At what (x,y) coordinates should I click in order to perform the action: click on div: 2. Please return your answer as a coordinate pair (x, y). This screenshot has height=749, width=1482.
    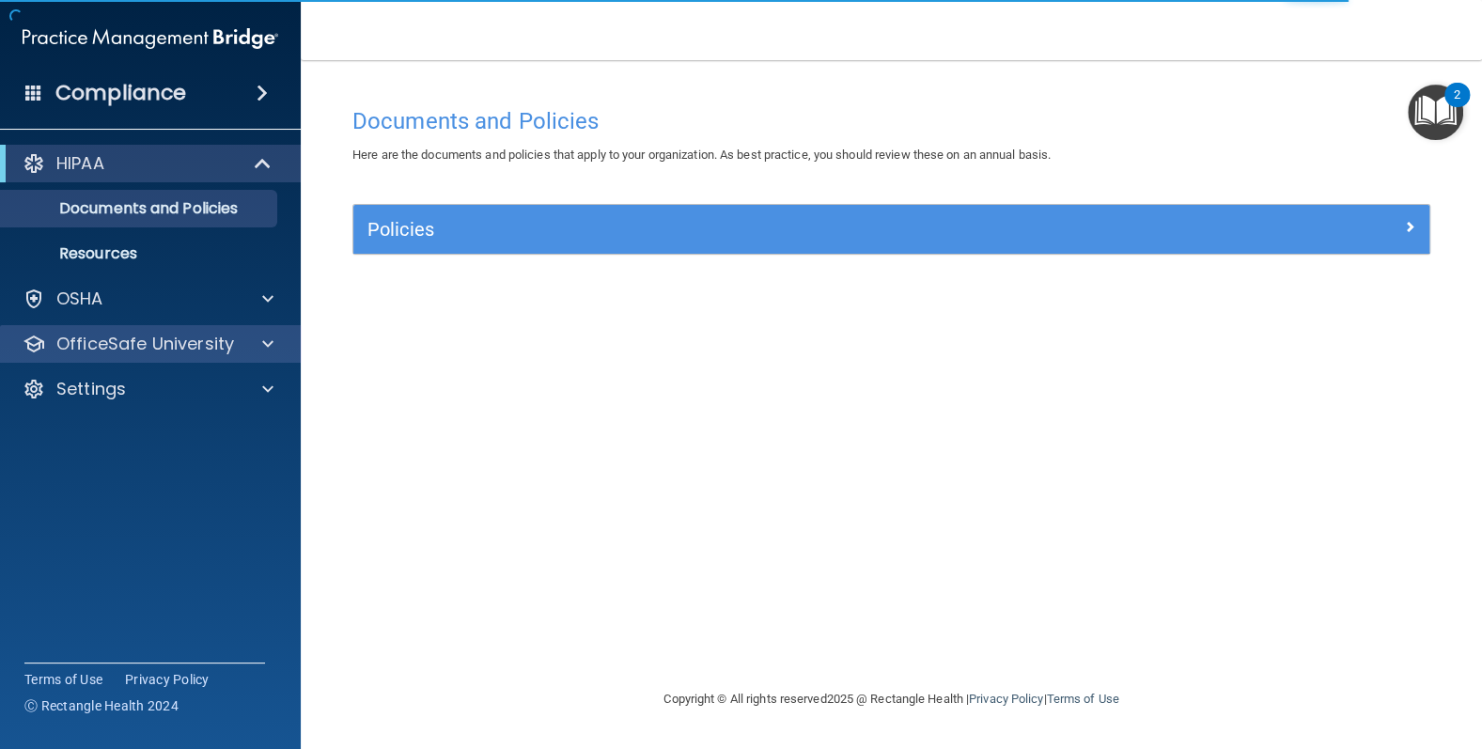
    Looking at the image, I should click on (1456, 107).